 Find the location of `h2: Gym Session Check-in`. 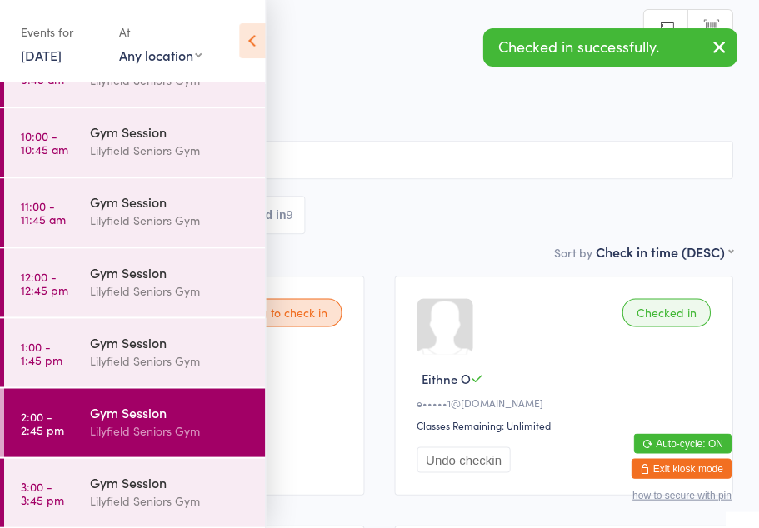

h2: Gym Session Check-in is located at coordinates (379, 55).